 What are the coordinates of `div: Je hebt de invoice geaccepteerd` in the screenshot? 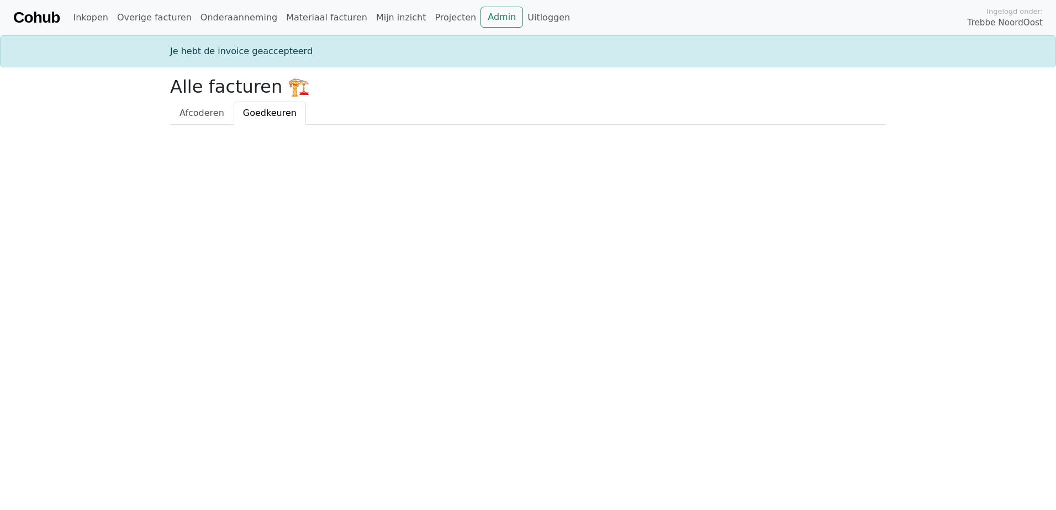 It's located at (528, 51).